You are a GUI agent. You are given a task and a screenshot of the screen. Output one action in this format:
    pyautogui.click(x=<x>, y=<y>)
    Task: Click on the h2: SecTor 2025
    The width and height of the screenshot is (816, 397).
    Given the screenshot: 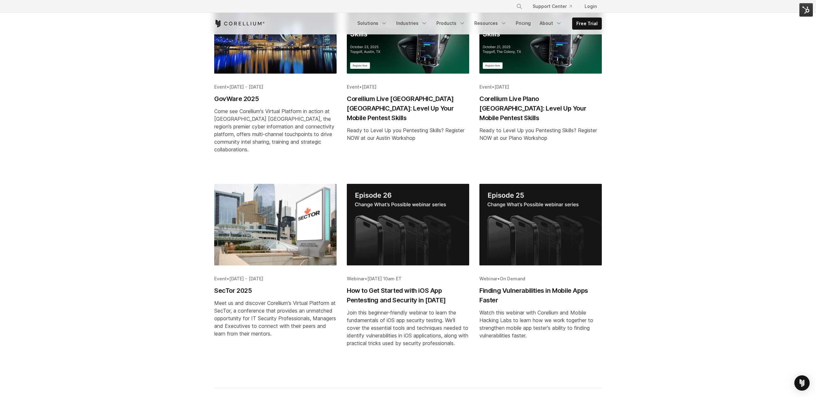 What is the action you would take?
    pyautogui.click(x=275, y=291)
    